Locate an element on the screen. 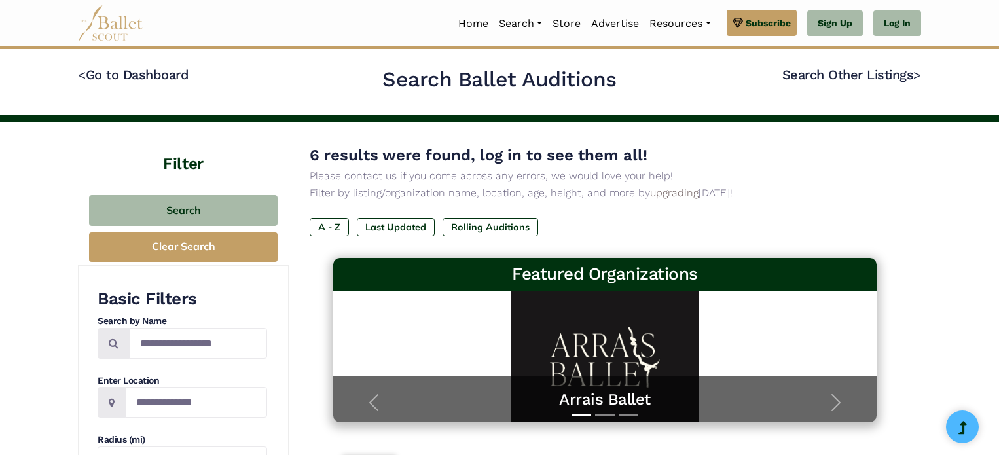  h4: Search by Name is located at coordinates (182, 321).